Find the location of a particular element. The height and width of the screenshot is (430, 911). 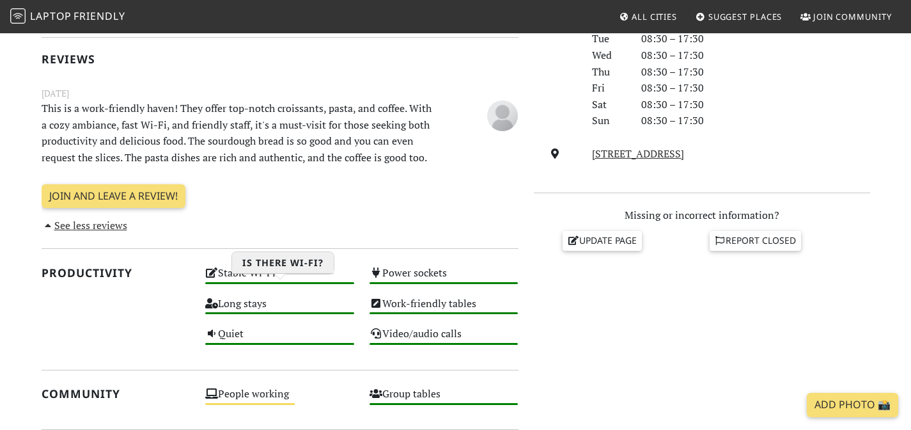

div: Video/audio calls is located at coordinates (444, 340).